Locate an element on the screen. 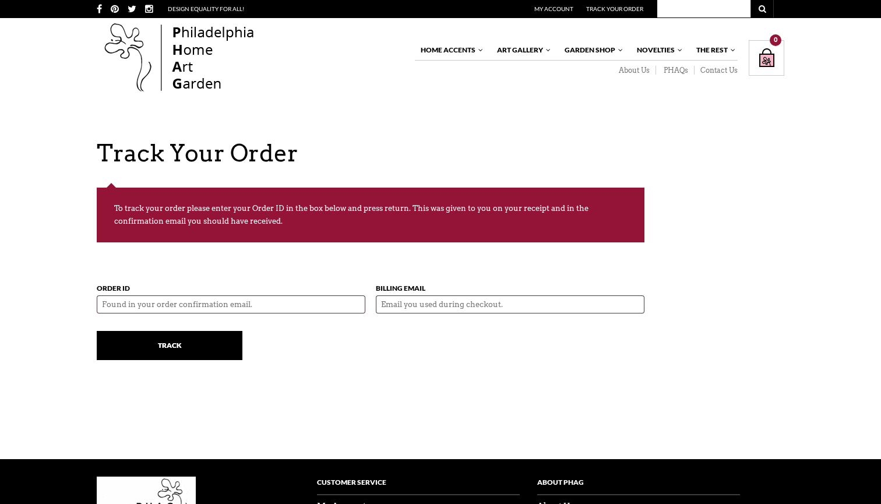  input: Email you used during checkout. is located at coordinates (510, 304).